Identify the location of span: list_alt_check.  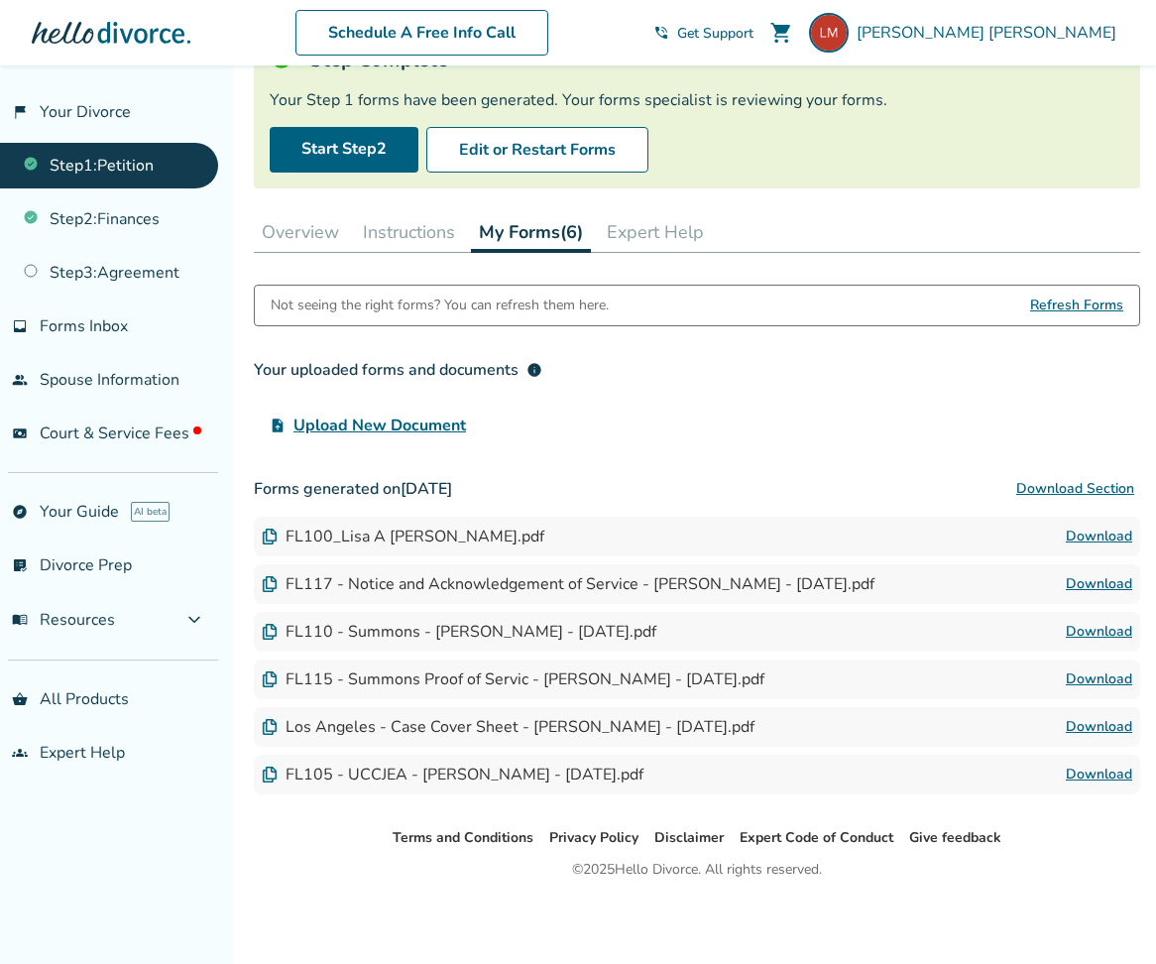
(20, 565).